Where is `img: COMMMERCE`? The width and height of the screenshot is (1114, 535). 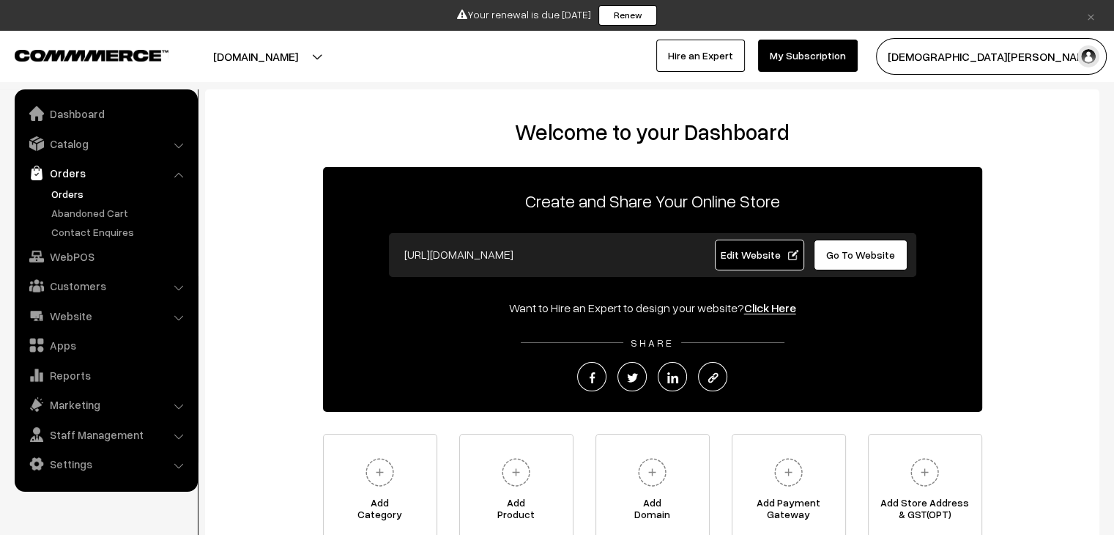 img: COMMMERCE is located at coordinates (92, 55).